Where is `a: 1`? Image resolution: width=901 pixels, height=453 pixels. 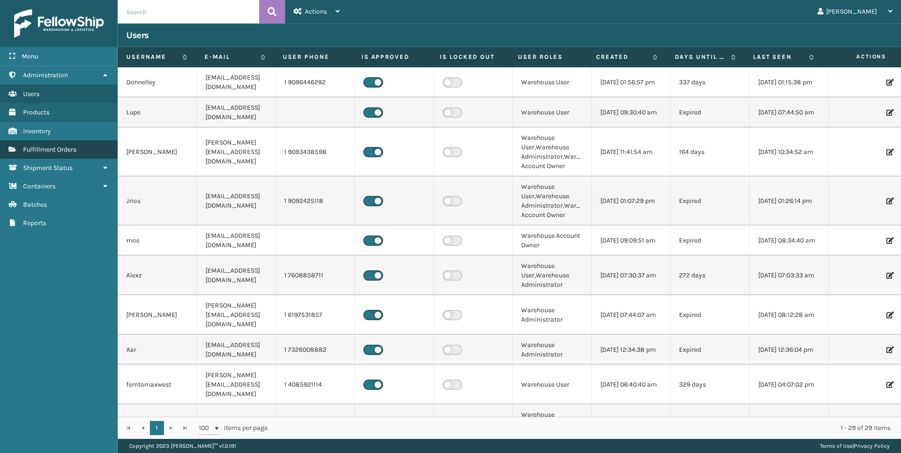 a: 1 is located at coordinates (157, 428).